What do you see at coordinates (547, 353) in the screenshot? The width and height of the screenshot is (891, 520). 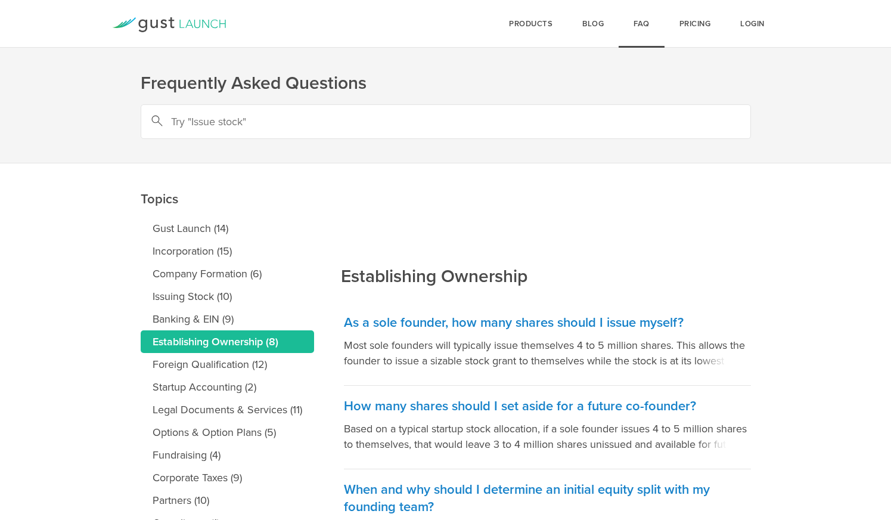 I see `p: Most sole founders will typically issue themselves 4 to 5 million shares. This allows the founder...` at bounding box center [547, 353].